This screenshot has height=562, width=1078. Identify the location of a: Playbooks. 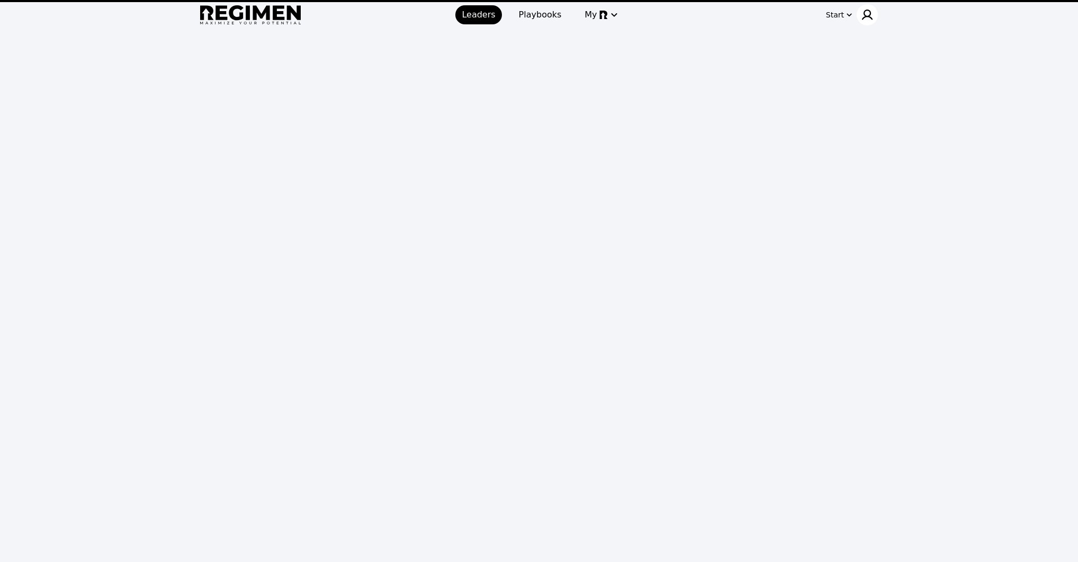
(540, 15).